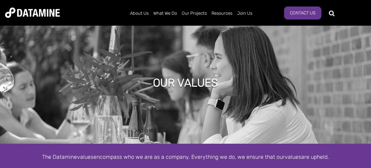 The width and height of the screenshot is (371, 168). What do you see at coordinates (303, 13) in the screenshot?
I see `a: Contact Us` at bounding box center [303, 13].